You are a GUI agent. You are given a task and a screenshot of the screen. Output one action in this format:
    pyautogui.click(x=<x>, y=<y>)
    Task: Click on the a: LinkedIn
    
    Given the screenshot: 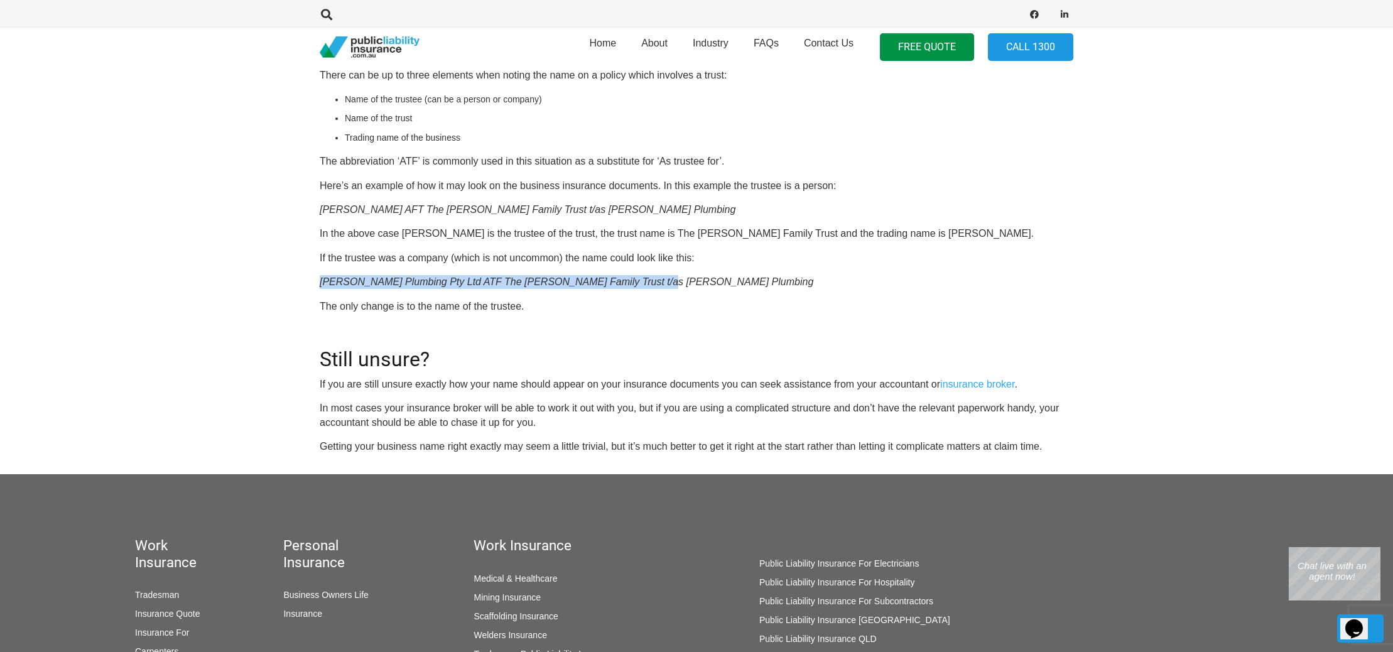 What is the action you would take?
    pyautogui.click(x=1065, y=14)
    